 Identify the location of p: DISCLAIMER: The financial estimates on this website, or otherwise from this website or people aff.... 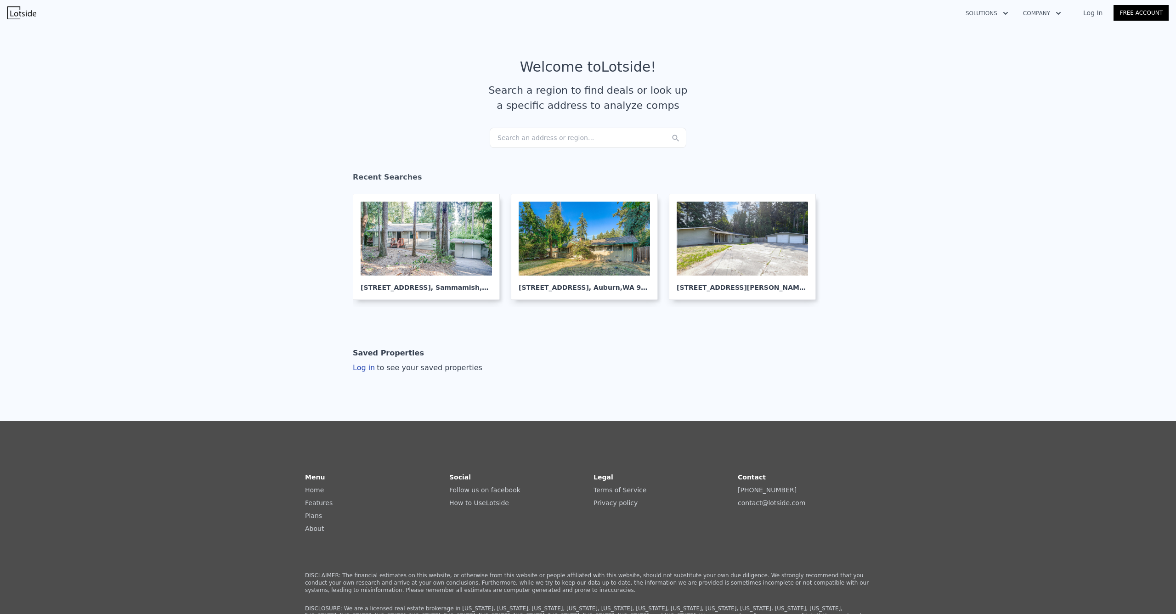
(588, 583).